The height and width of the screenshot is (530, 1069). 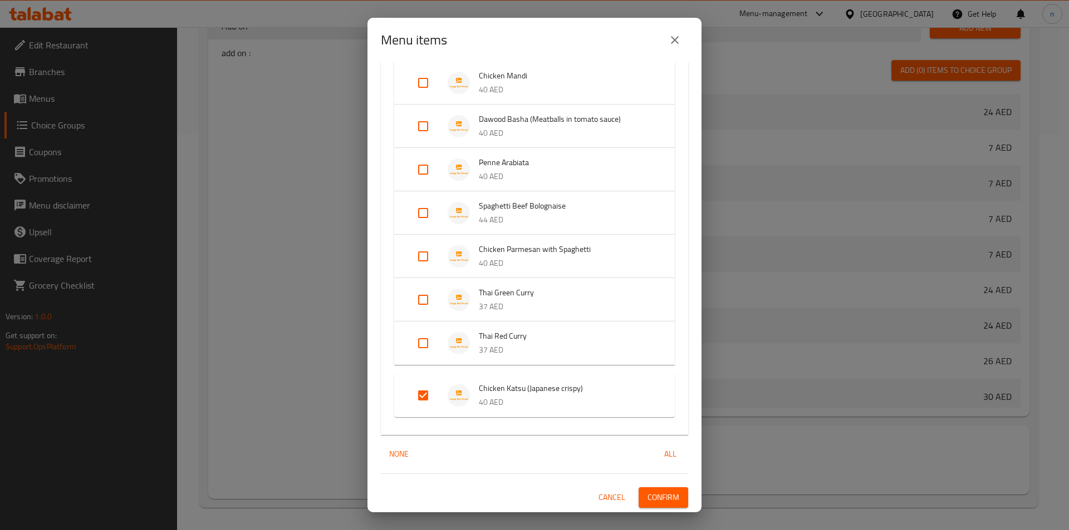 I want to click on img: Chicken Mandi, so click(x=459, y=83).